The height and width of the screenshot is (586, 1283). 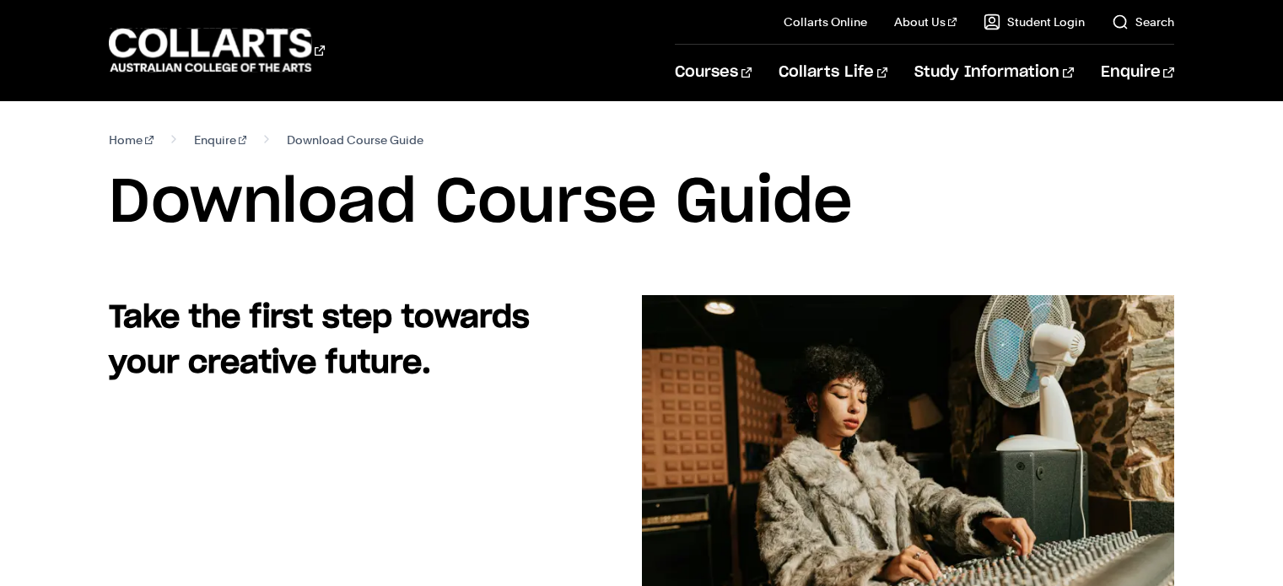 I want to click on a: About Us, so click(x=925, y=22).